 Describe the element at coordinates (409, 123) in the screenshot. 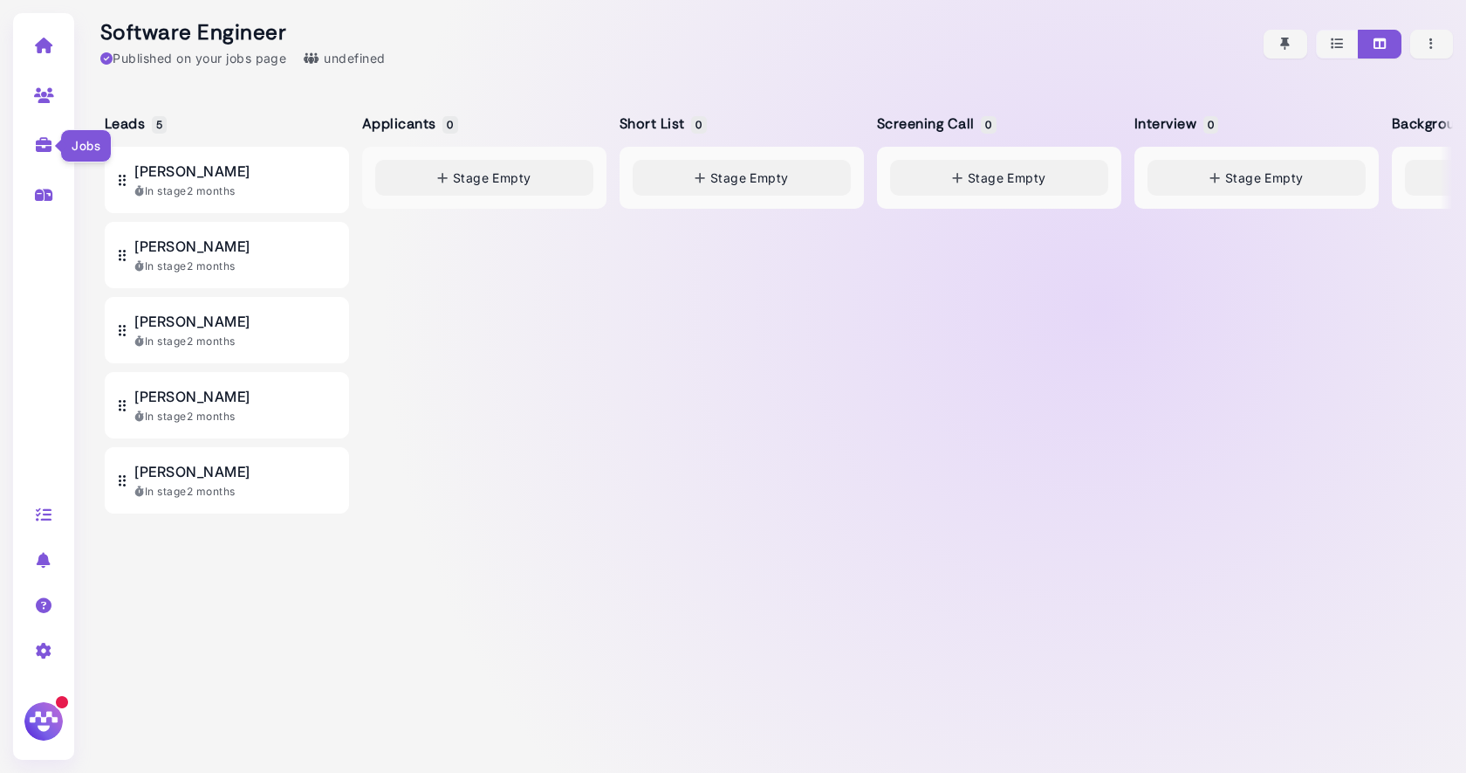

I see `h5: Applicants` at that location.